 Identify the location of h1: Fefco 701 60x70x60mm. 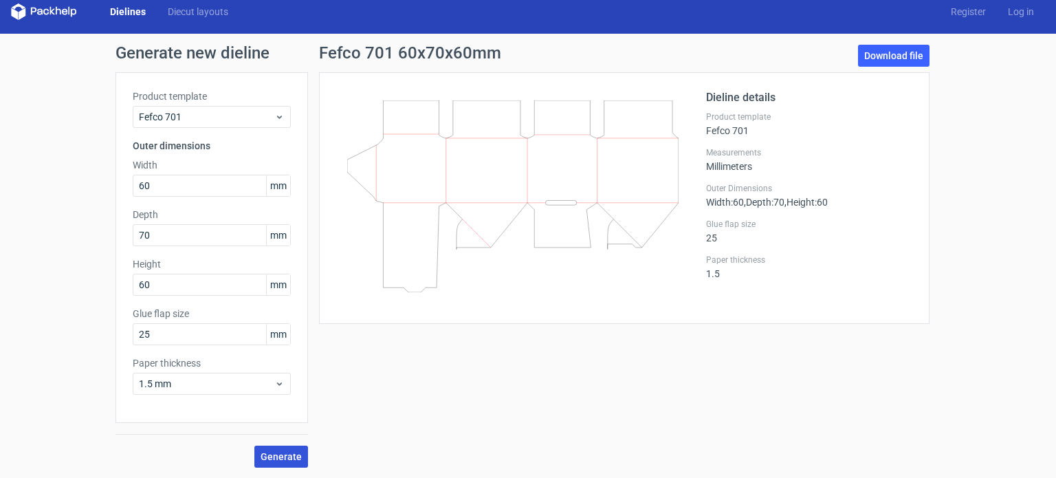
(410, 53).